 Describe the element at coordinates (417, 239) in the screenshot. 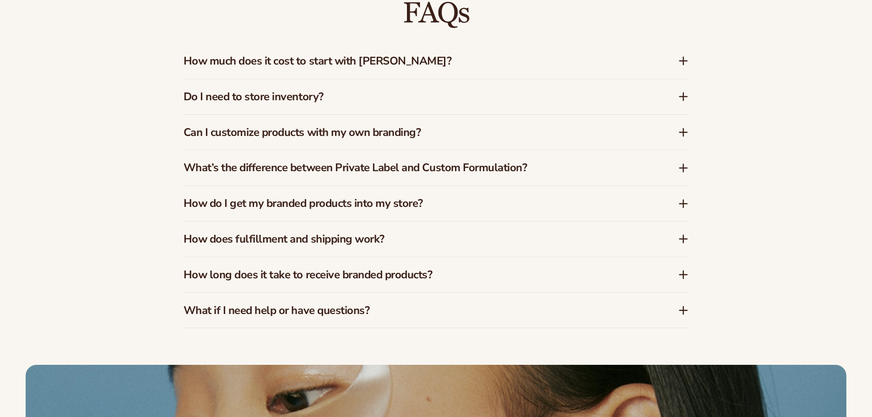

I see `h3: How does fulfillment and shipping work?` at that location.